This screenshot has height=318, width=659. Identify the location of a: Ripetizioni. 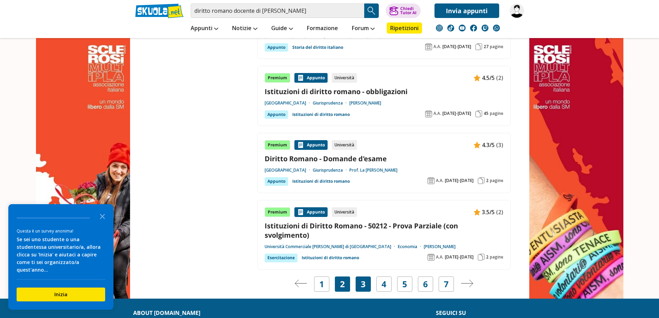
(404, 28).